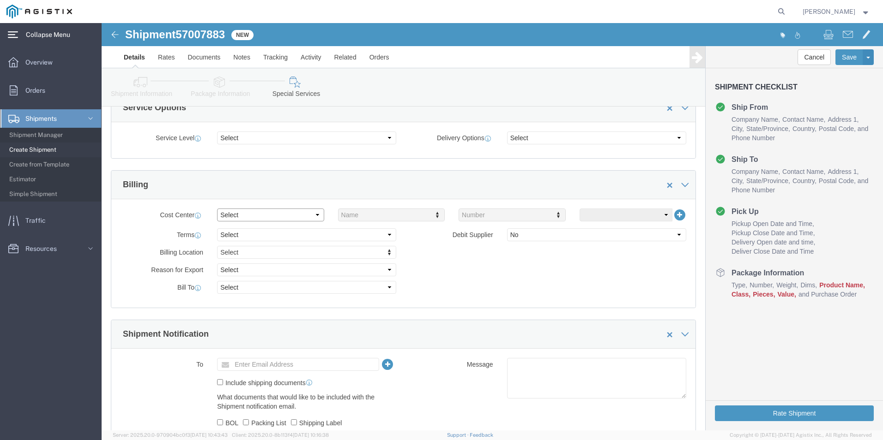 The height and width of the screenshot is (440, 883). I want to click on span: Overview, so click(42, 62).